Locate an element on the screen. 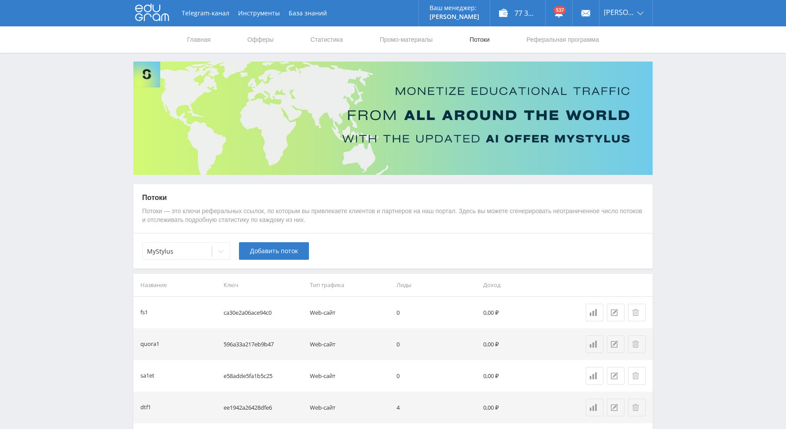 Image resolution: width=786 pixels, height=429 pixels. th: Доход is located at coordinates (523, 285).